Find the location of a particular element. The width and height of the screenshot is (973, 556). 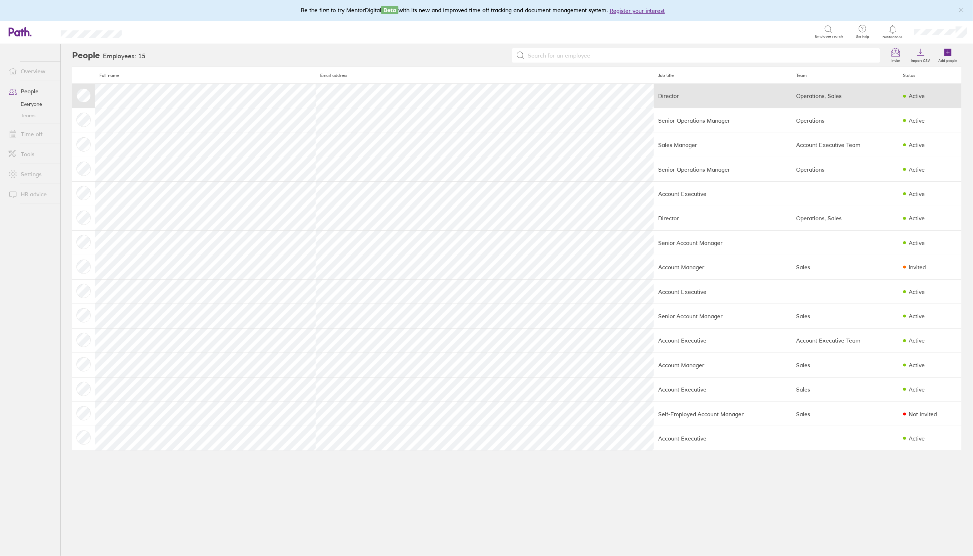

div: Be the first to try MentorDigital with its new and improved time off tracking and document manage... is located at coordinates (486, 10).